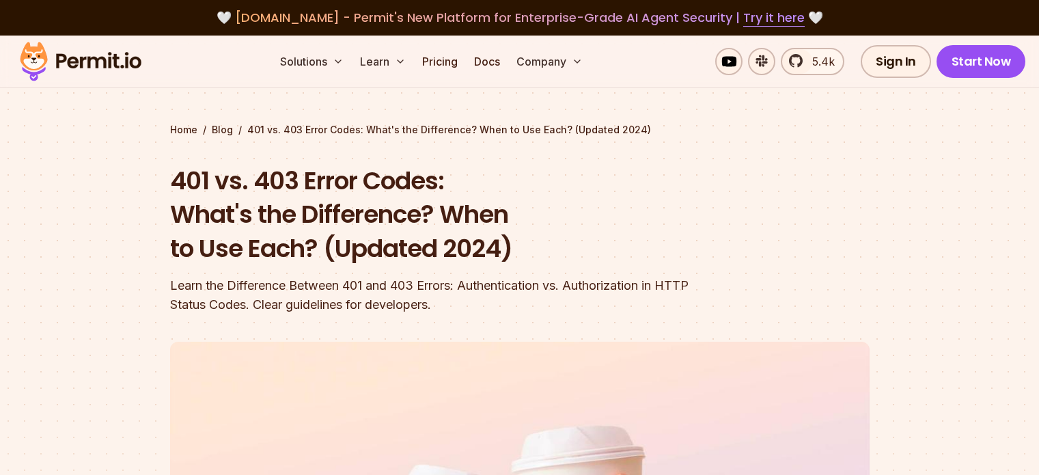  I want to click on a: Try it here, so click(774, 18).